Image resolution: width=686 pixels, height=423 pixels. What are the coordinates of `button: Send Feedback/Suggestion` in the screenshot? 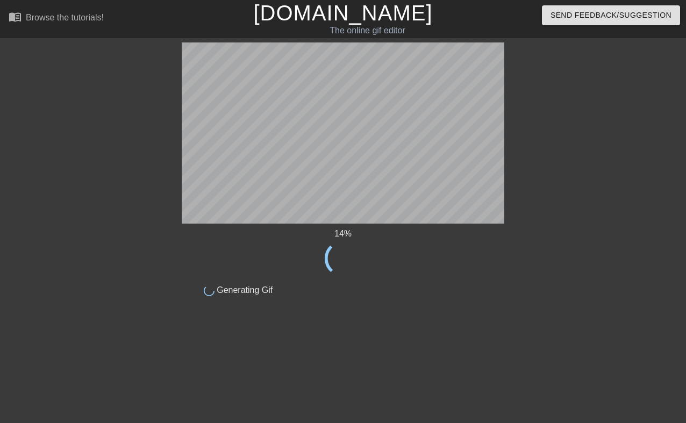 It's located at (611, 15).